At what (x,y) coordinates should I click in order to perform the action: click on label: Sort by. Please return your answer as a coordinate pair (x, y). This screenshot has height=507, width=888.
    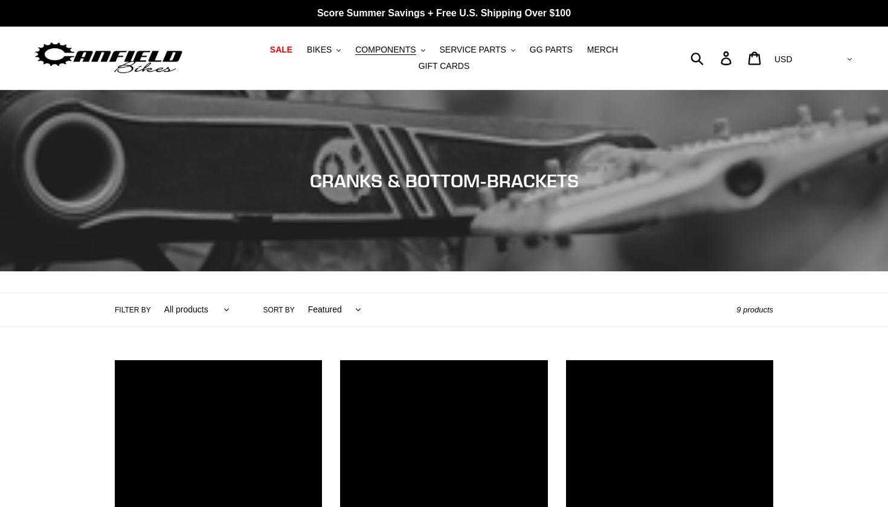
    Looking at the image, I should click on (279, 310).